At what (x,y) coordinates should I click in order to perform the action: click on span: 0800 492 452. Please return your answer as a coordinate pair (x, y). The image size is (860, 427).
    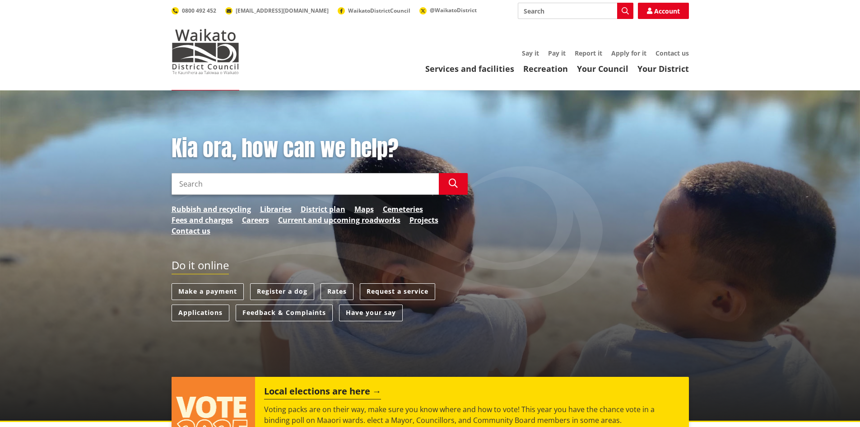
    Looking at the image, I should click on (199, 10).